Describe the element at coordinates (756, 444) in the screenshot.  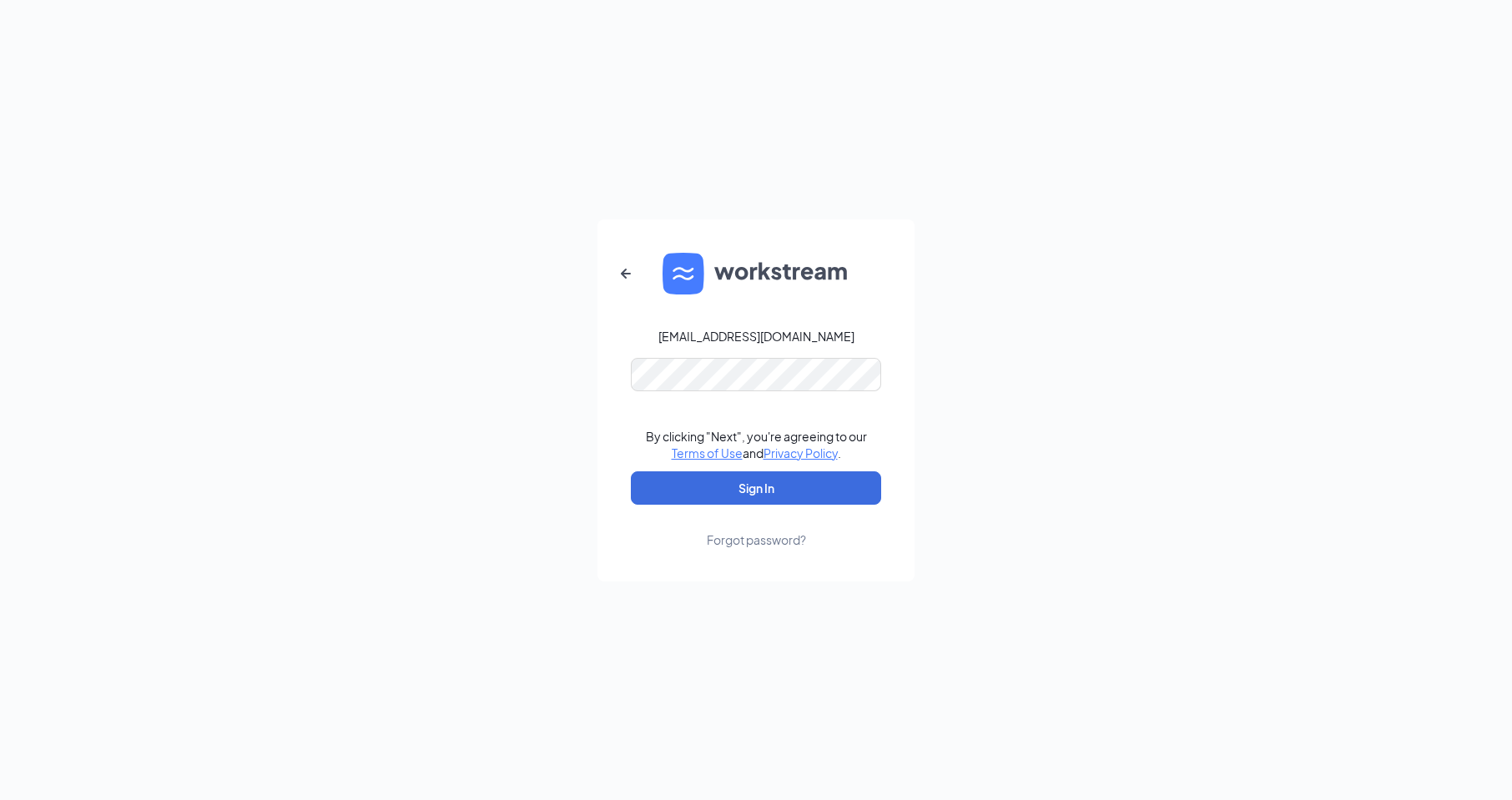
I see `div: By clicking "Next", you're agreeing to our and .` at that location.